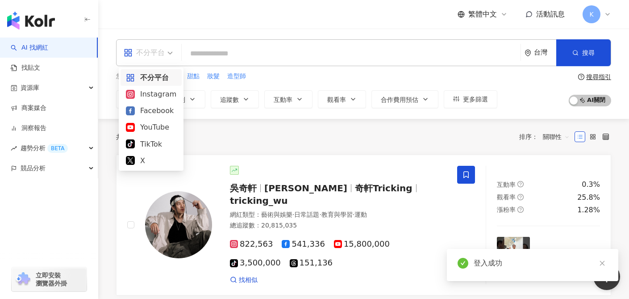 This screenshot has height=299, width=629. Describe the element at coordinates (545, 52) in the screenshot. I see `div: 台灣` at that location.